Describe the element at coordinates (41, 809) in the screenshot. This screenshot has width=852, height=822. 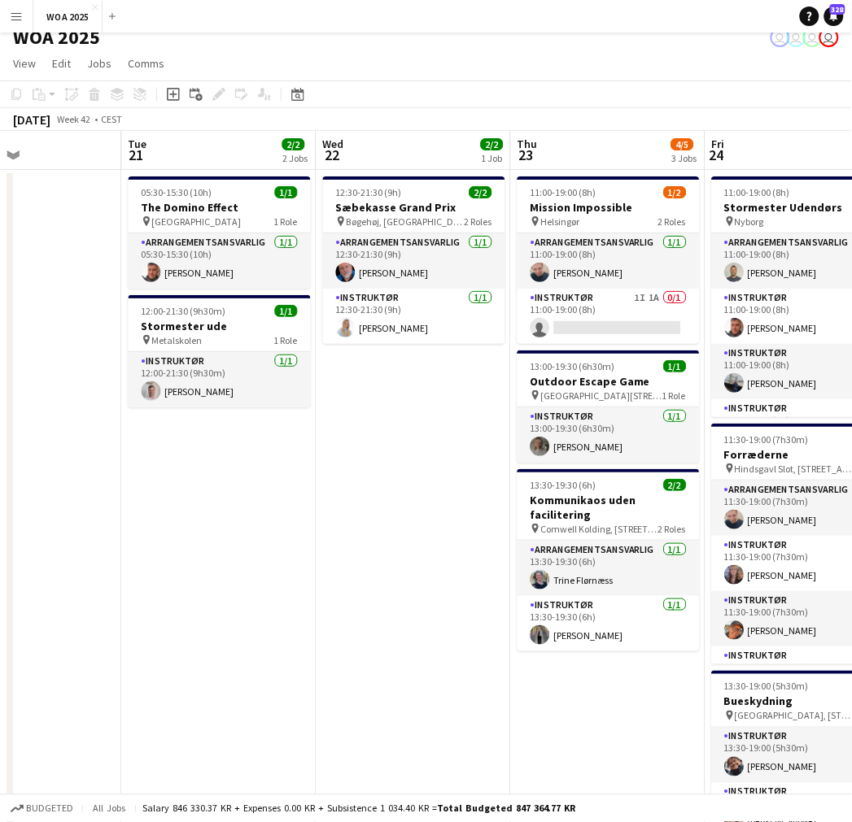
I see `button: Budgeted` at that location.